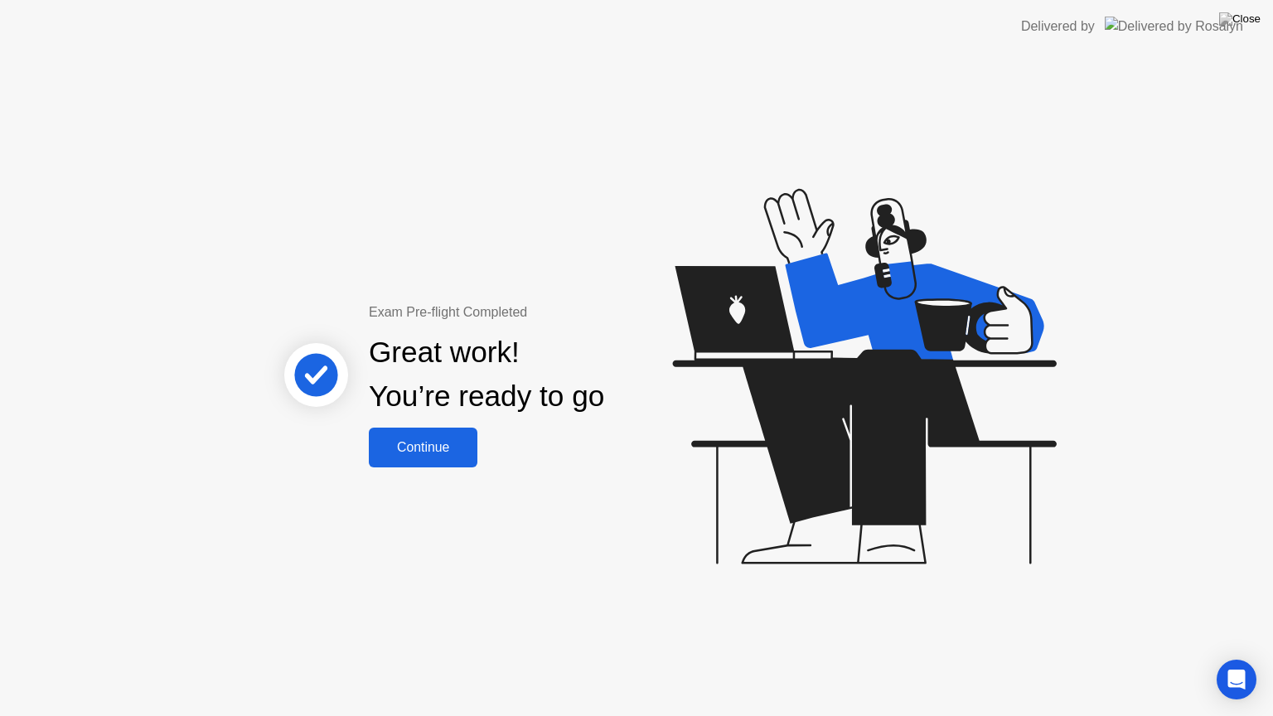 The width and height of the screenshot is (1273, 716). Describe the element at coordinates (1240, 19) in the screenshot. I see `img: Close` at that location.